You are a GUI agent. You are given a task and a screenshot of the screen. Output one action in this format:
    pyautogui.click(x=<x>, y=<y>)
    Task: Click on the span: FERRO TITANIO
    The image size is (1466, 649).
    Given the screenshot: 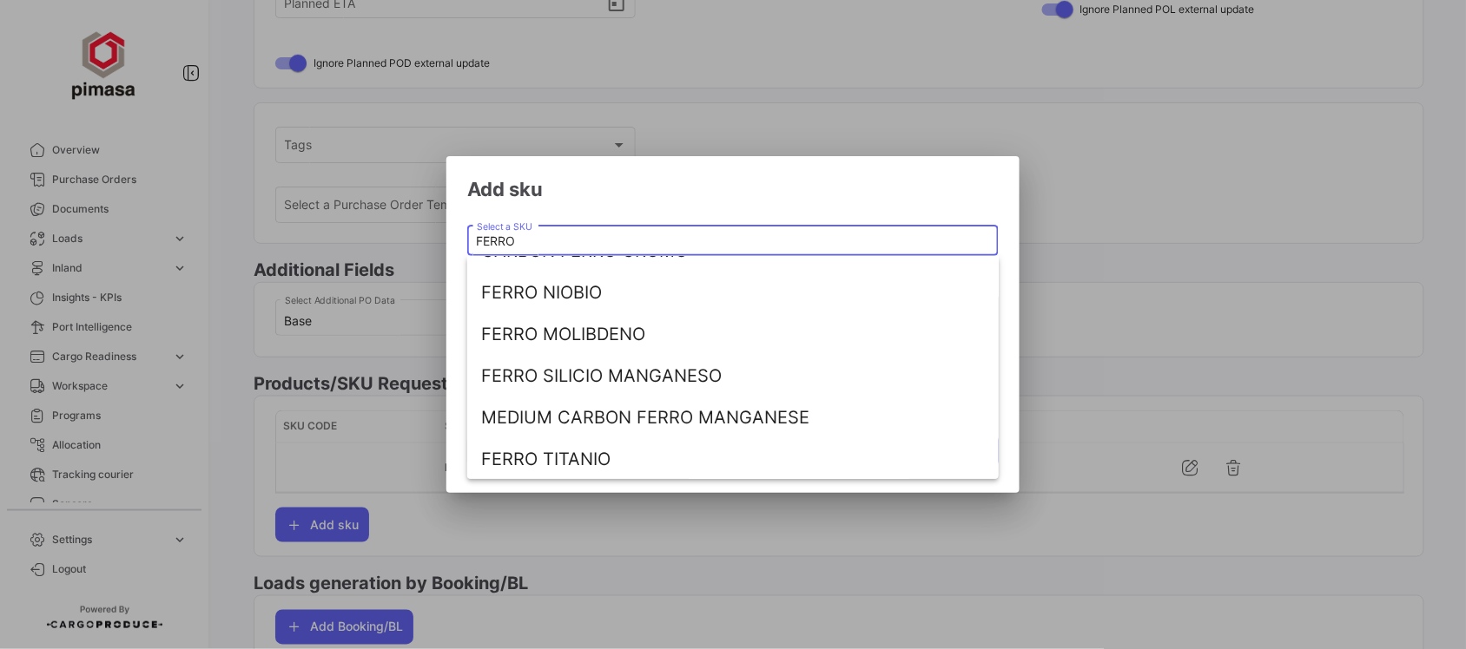 What is the action you would take?
    pyautogui.click(x=733, y=459)
    